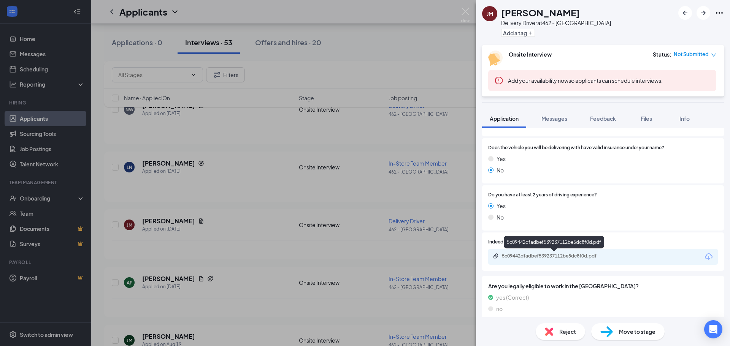 This screenshot has width=730, height=346. Describe the element at coordinates (567, 332) in the screenshot. I see `span: Reject` at that location.